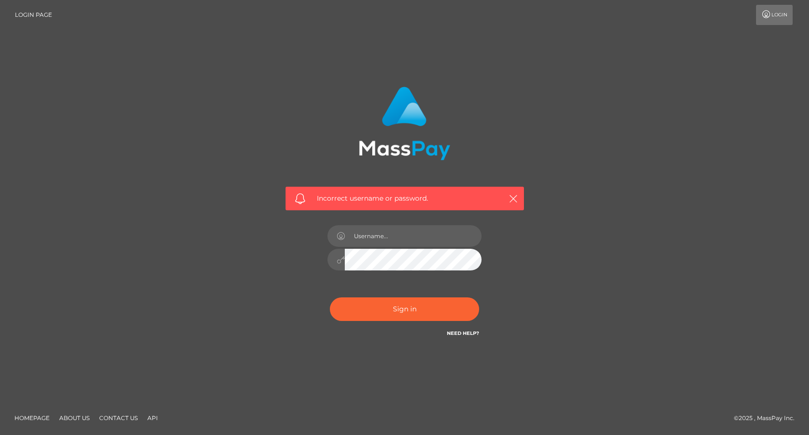 The width and height of the screenshot is (809, 435). Describe the element at coordinates (32, 418) in the screenshot. I see `a: Homepage` at that location.